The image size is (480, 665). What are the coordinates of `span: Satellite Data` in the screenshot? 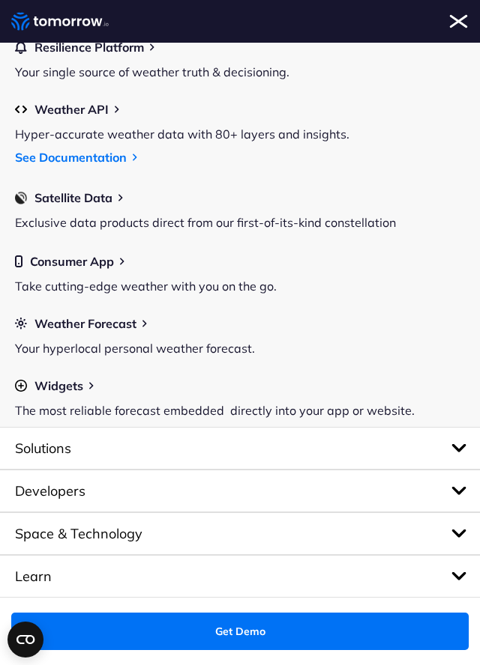 It's located at (73, 198).